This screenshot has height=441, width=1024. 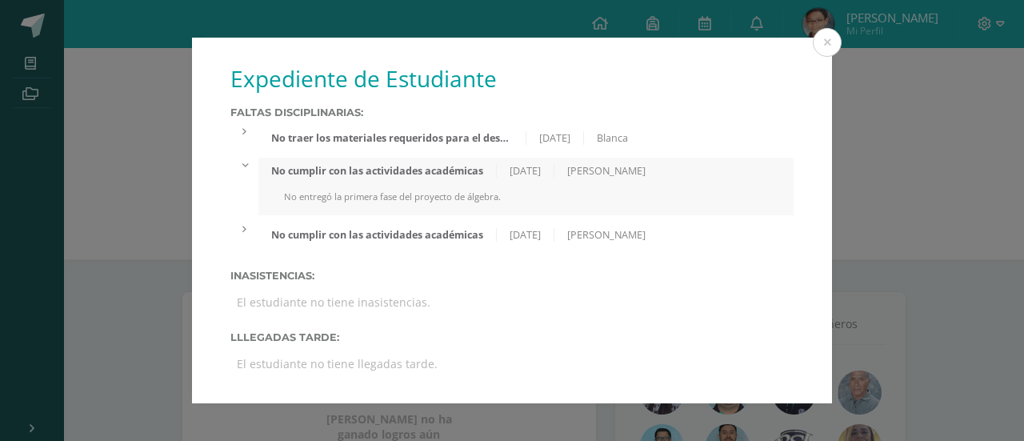 What do you see at coordinates (612, 138) in the screenshot?
I see `div: Blanca` at bounding box center [612, 138].